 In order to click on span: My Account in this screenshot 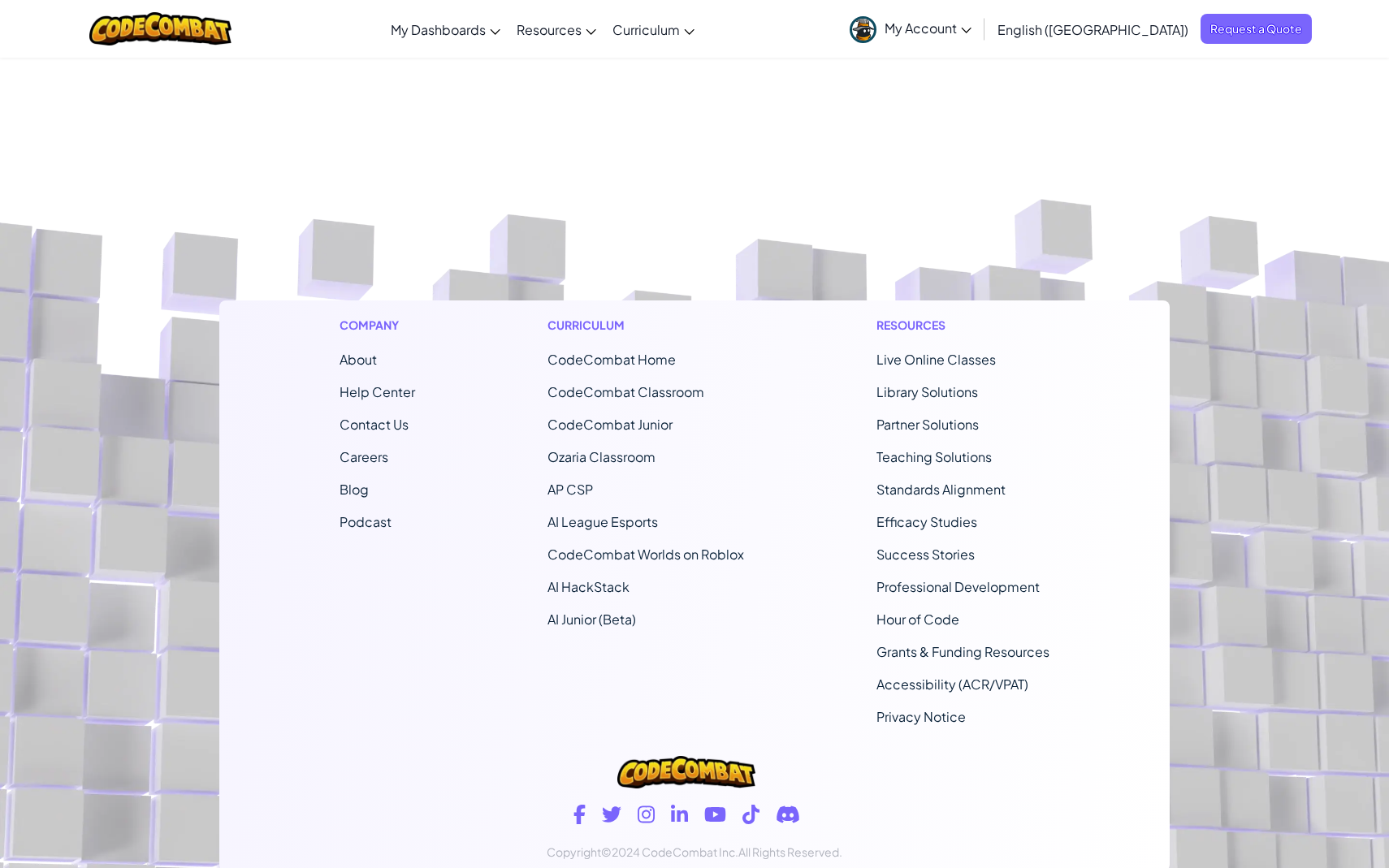, I will do `click(927, 28)`.